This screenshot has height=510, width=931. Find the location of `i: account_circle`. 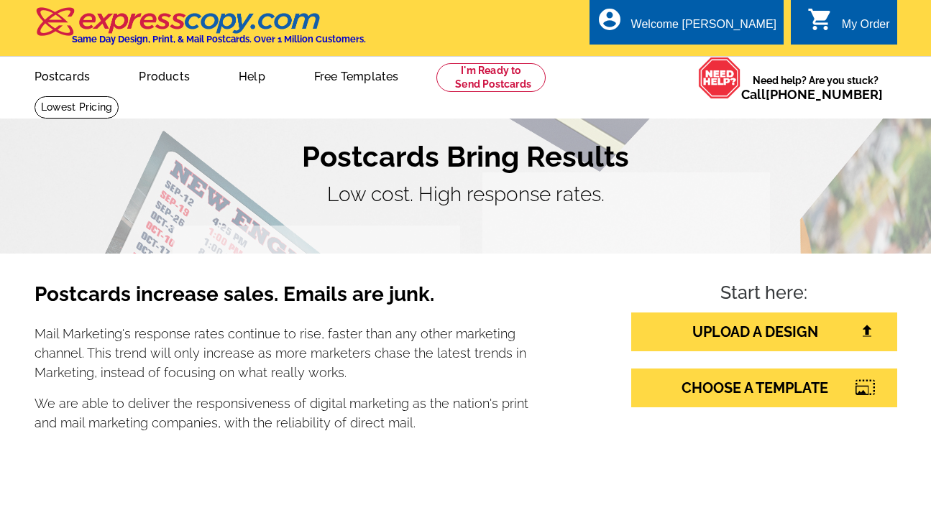

i: account_circle is located at coordinates (610, 19).